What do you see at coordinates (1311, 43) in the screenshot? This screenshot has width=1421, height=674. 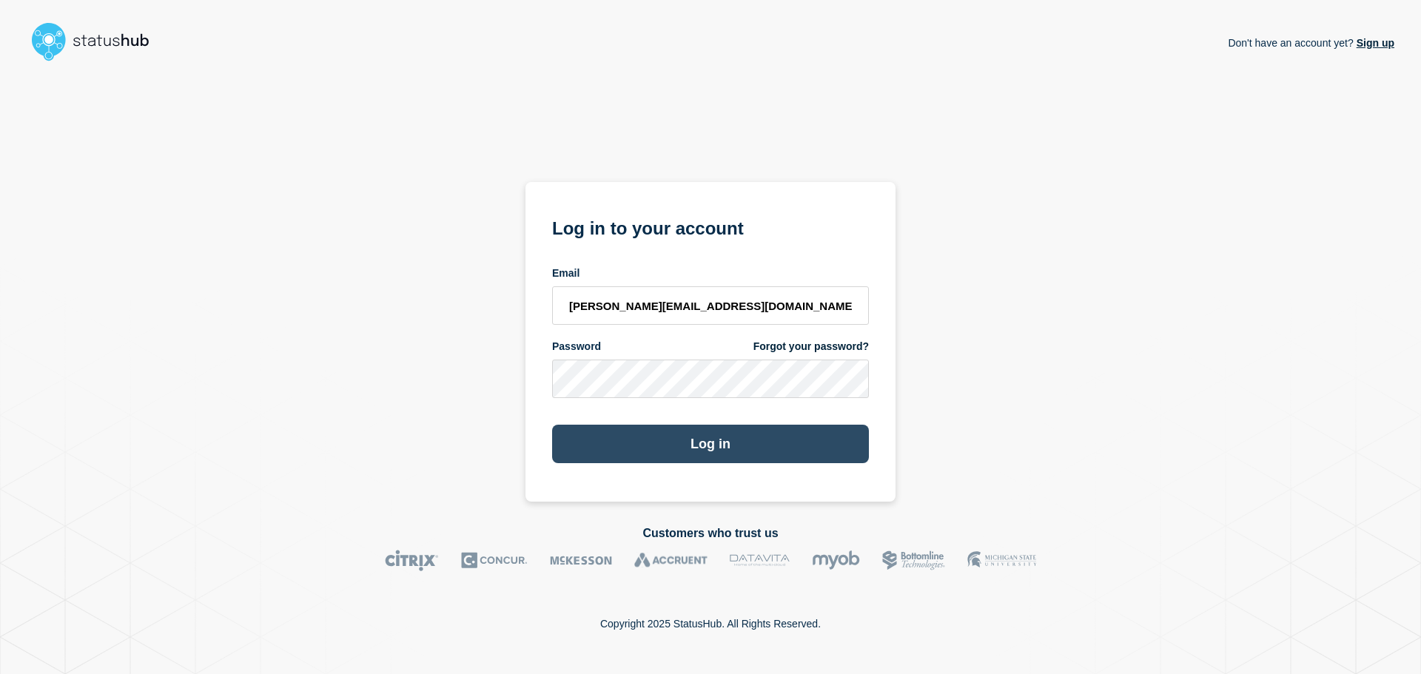 I see `p: Don't have an account yet?` at bounding box center [1311, 43].